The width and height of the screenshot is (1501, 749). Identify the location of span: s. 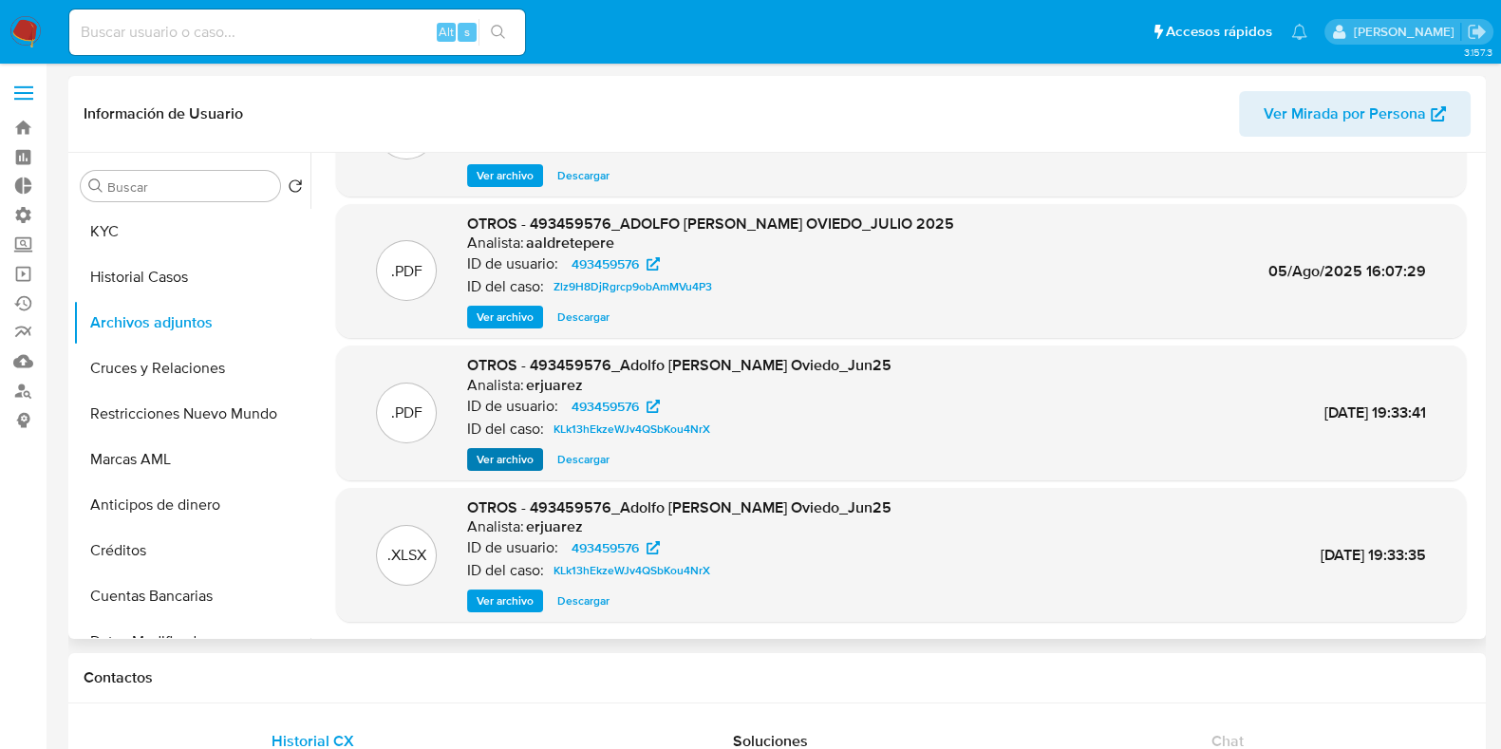
(467, 31).